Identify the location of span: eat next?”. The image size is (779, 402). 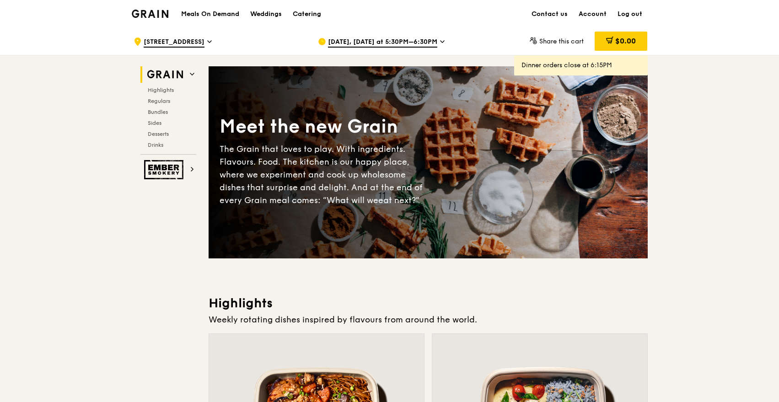
(399, 200).